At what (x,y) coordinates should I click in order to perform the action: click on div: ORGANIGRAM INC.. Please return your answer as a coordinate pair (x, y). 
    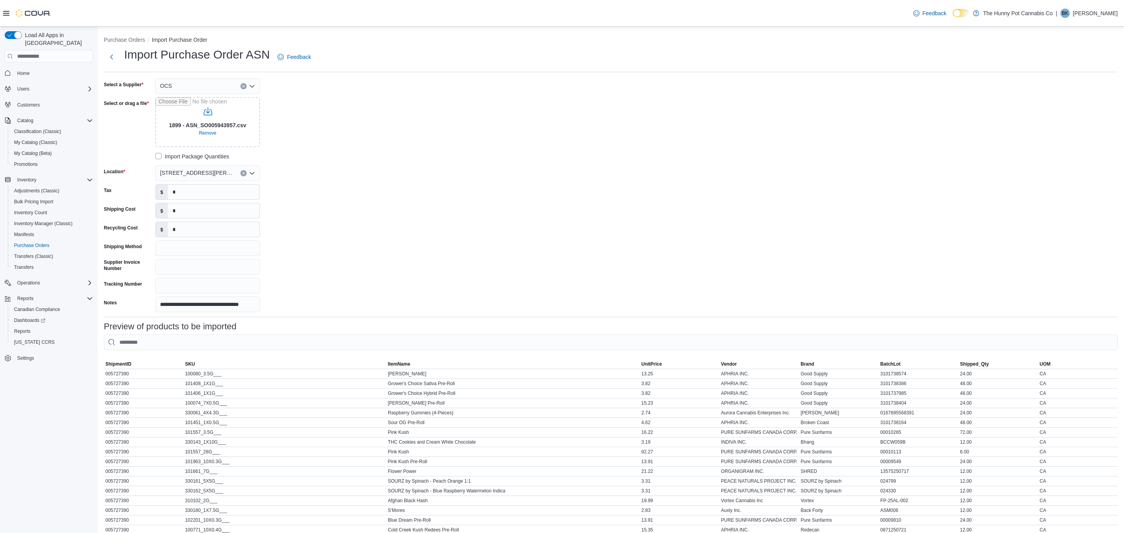
    Looking at the image, I should click on (759, 472).